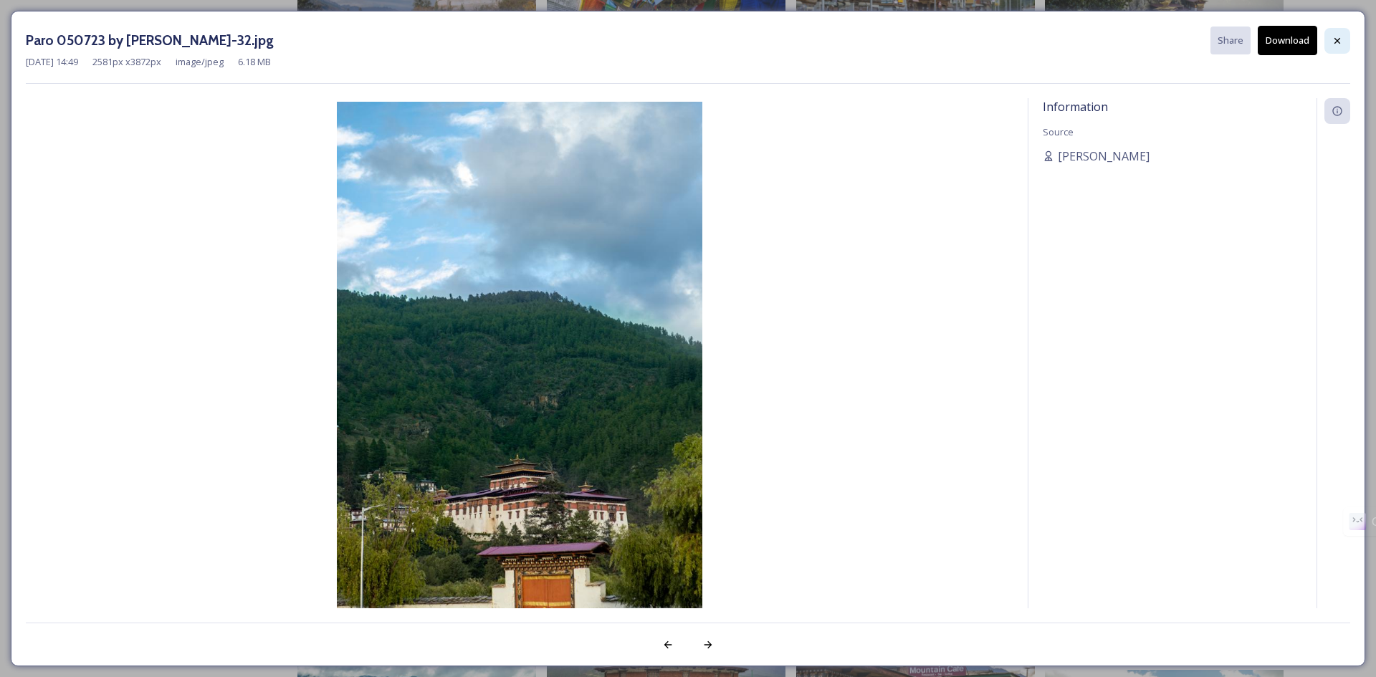 Image resolution: width=1376 pixels, height=677 pixels. Describe the element at coordinates (1058, 132) in the screenshot. I see `span: Source` at that location.